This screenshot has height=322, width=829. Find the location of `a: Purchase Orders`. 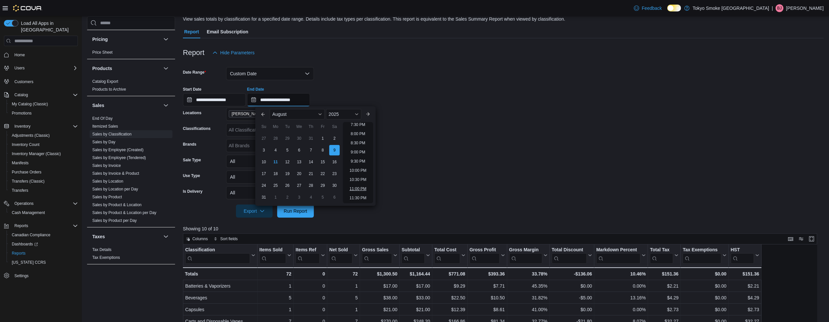

a: Purchase Orders is located at coordinates (27, 172).